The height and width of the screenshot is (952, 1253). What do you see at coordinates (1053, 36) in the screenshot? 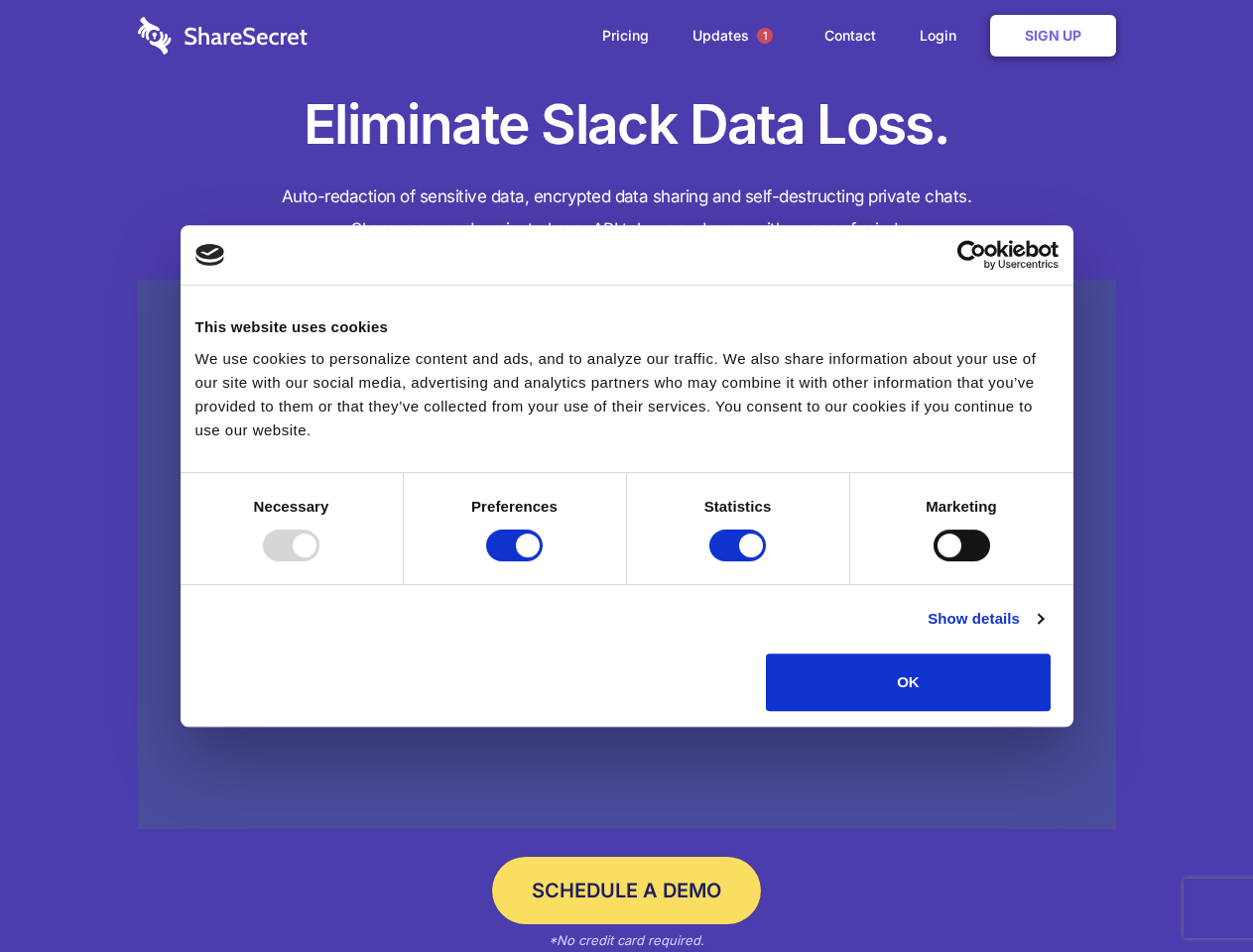
I see `a: Sign Up` at bounding box center [1053, 36].